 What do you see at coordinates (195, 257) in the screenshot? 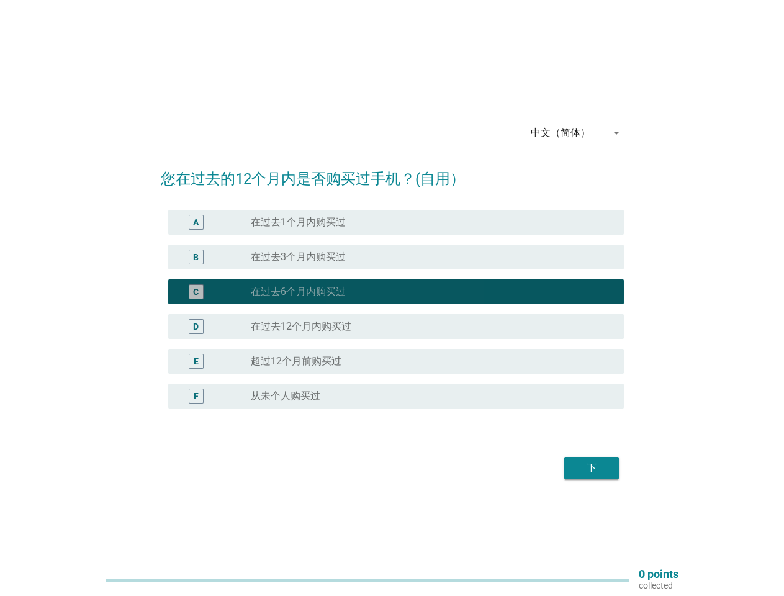
I see `div: B` at bounding box center [195, 257].